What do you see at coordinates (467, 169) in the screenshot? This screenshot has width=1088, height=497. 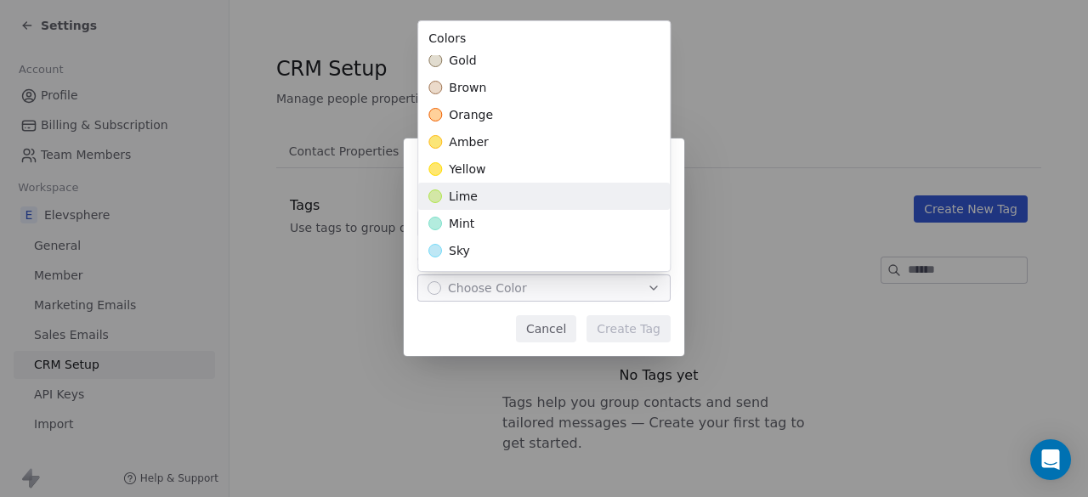 I see `span: yellow` at bounding box center [467, 169].